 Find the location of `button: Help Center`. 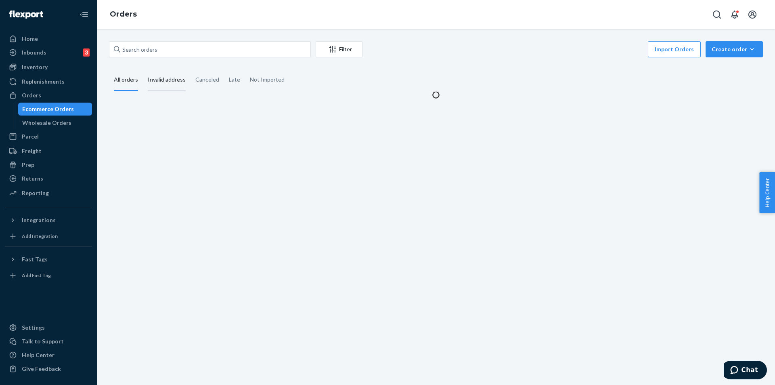

button: Help Center is located at coordinates (767, 192).